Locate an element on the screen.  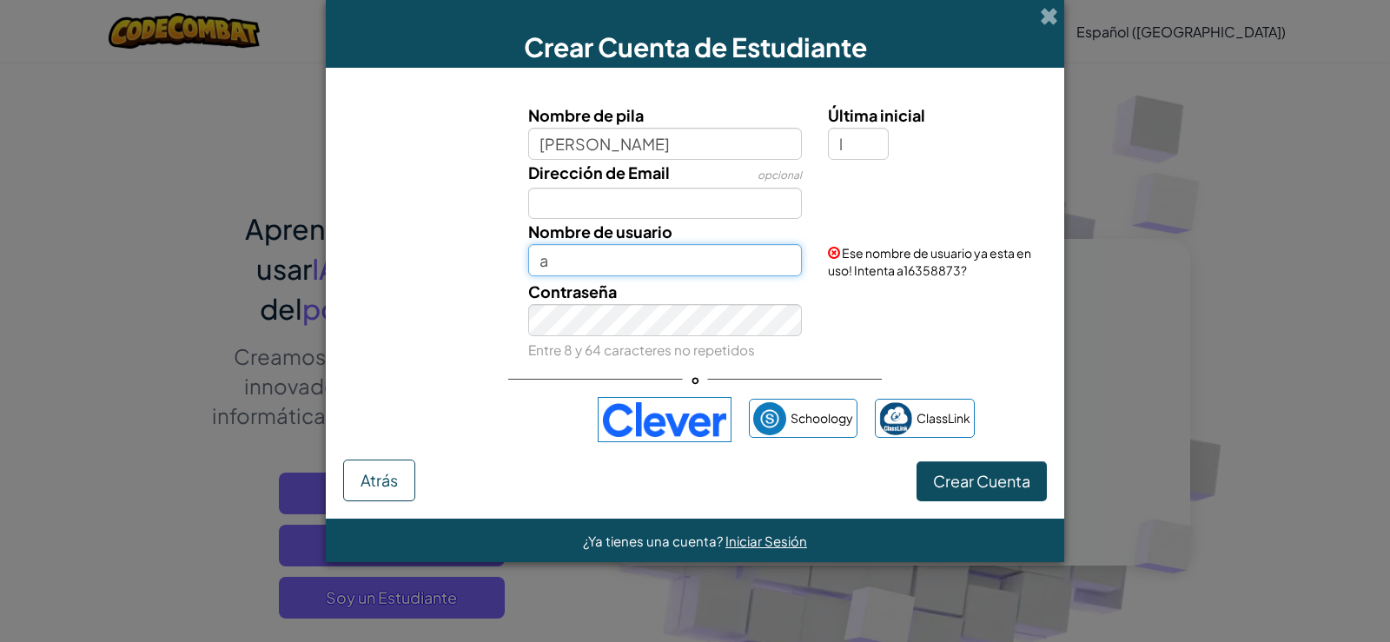
span: ClassLink is located at coordinates (943, 418).